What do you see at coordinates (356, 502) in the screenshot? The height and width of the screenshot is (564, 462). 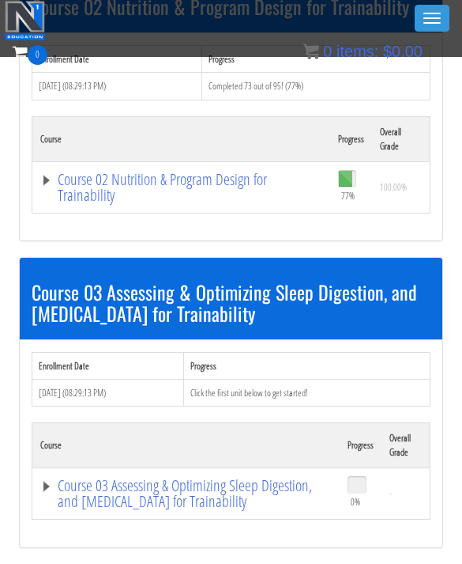 I see `span: 0%` at bounding box center [356, 502].